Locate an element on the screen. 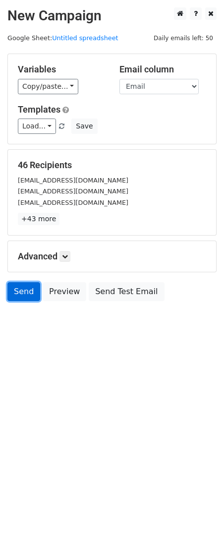 This screenshot has height=557, width=224. a: Send Test Email is located at coordinates (127, 292).